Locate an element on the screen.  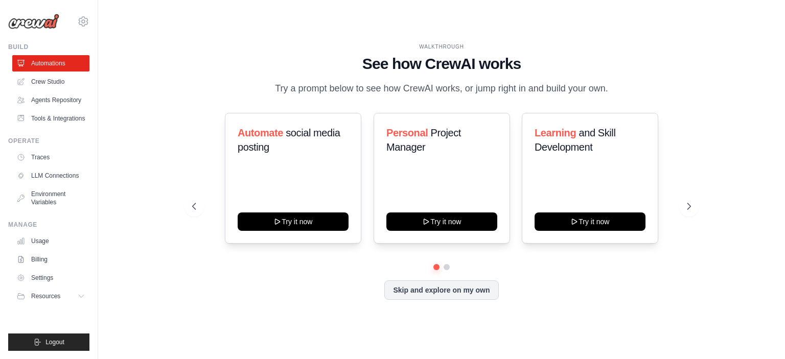
a: Usage is located at coordinates (51, 241).